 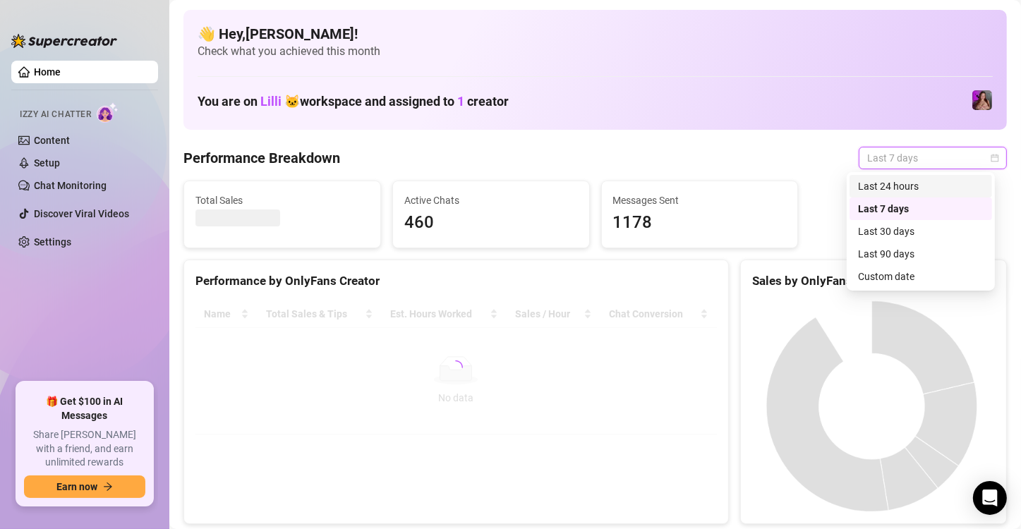 What do you see at coordinates (262, 158) in the screenshot?
I see `h4: Performance Breakdown` at bounding box center [262, 158].